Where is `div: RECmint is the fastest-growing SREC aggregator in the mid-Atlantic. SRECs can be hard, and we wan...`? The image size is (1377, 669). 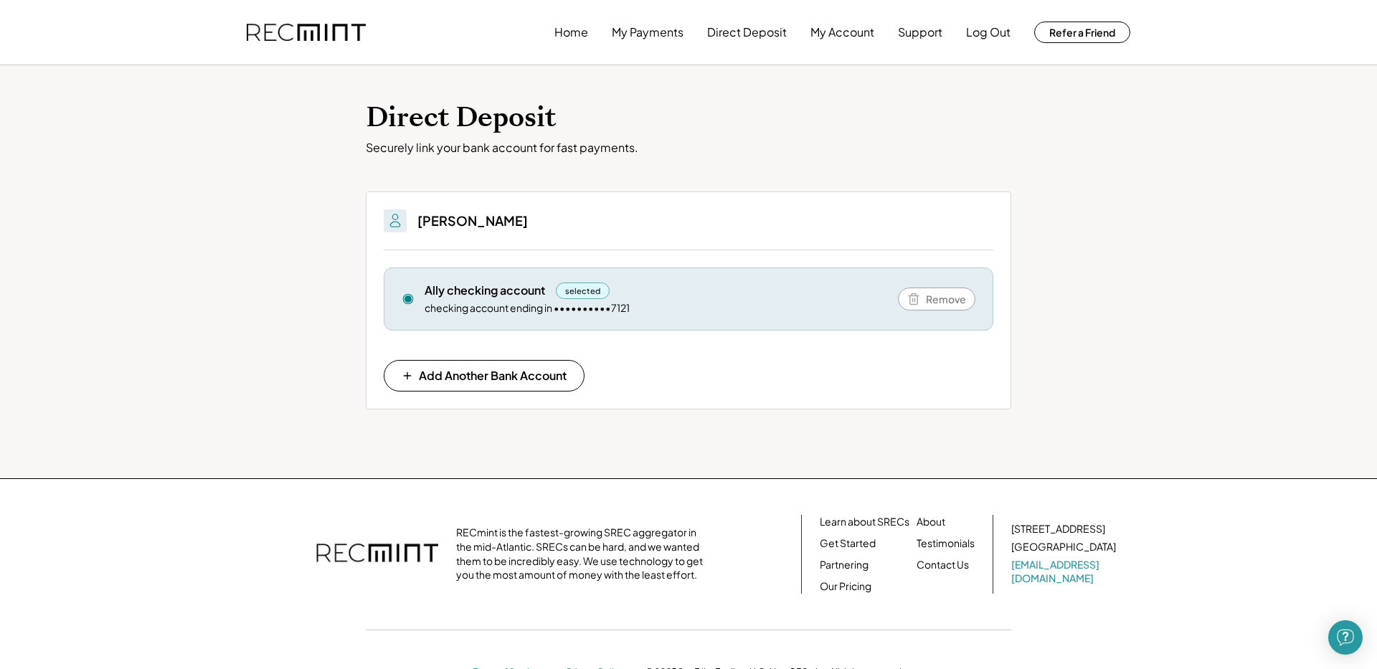 div: RECmint is the fastest-growing SREC aggregator in the mid-Atlantic. SRECs can be hard, and we wan... is located at coordinates (583, 554).